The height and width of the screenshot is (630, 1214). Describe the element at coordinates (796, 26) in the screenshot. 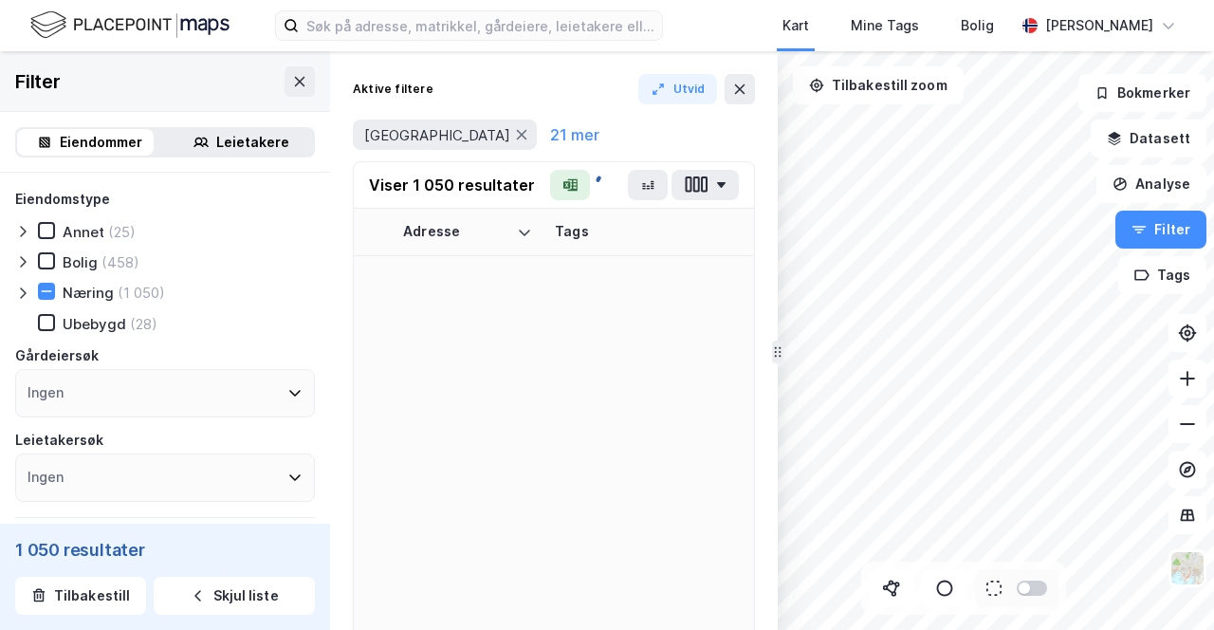

I see `div: Kart` at that location.